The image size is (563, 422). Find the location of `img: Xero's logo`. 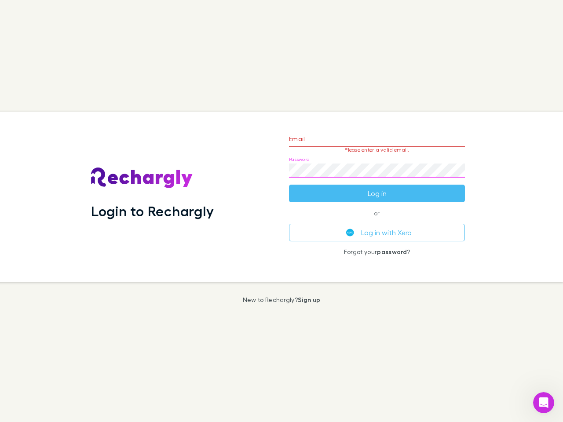

img: Xero's logo is located at coordinates (350, 233).